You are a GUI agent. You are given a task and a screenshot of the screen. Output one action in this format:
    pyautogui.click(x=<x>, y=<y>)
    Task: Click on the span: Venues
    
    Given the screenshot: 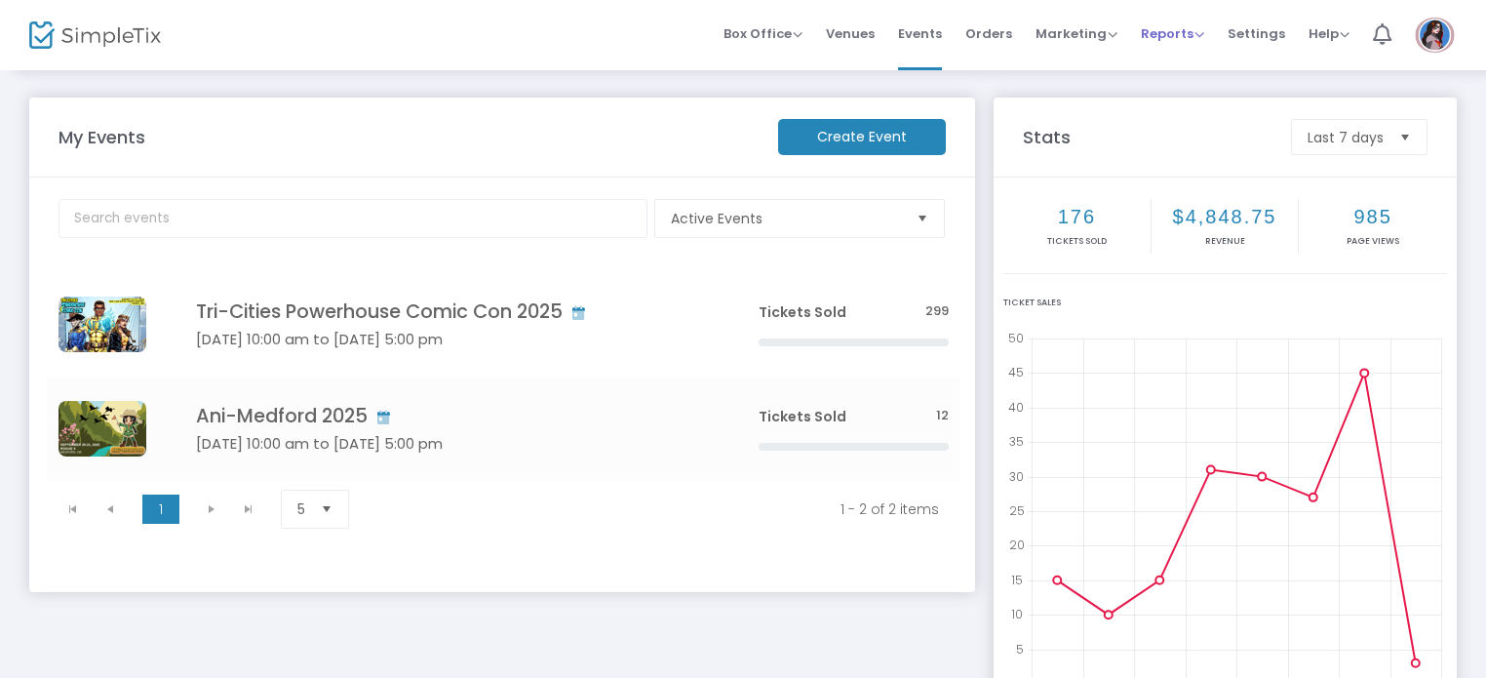 What is the action you would take?
    pyautogui.click(x=851, y=33)
    